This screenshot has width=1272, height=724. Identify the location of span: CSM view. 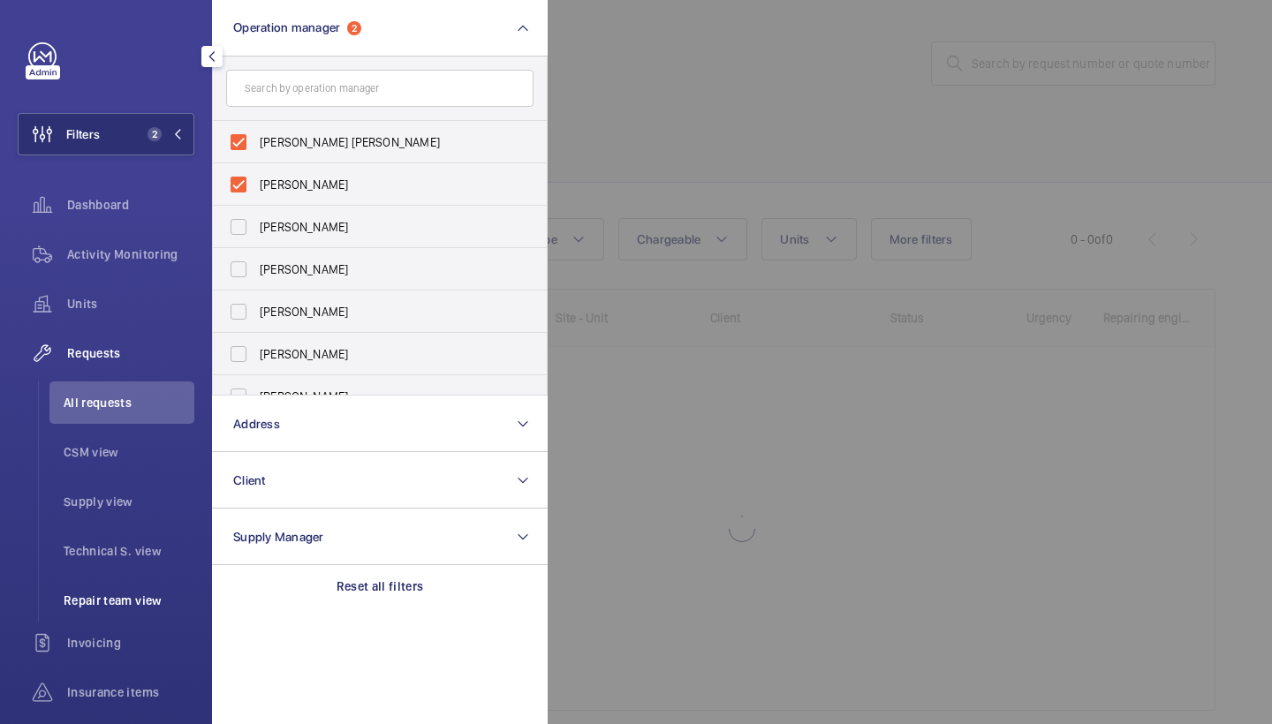
(129, 452).